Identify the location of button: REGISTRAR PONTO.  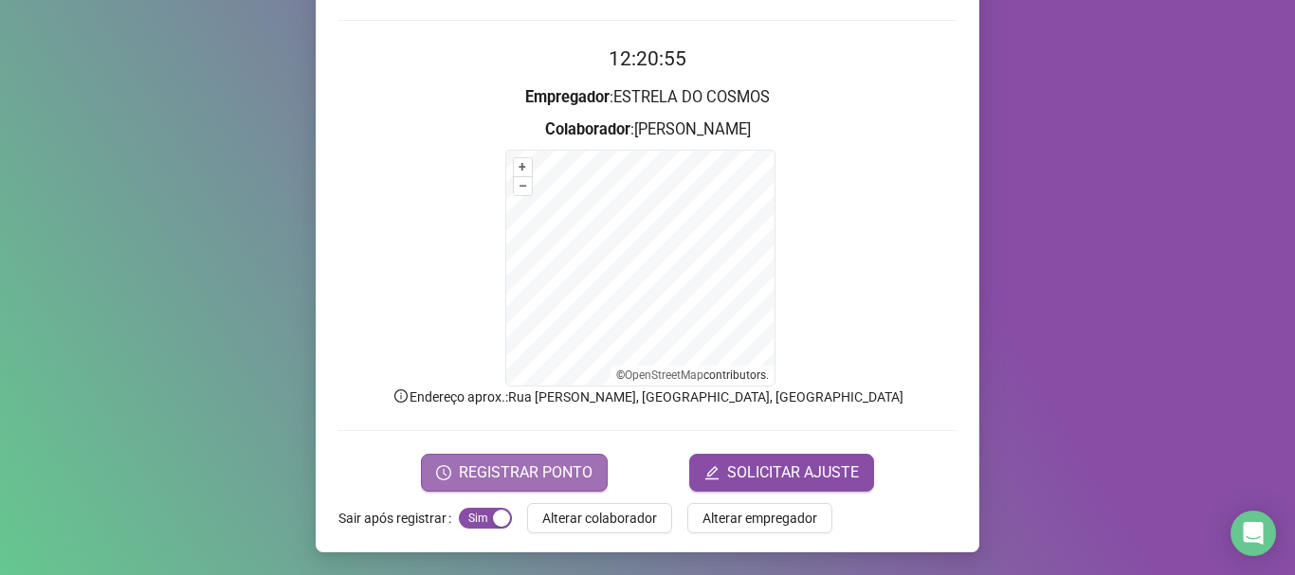
(514, 473).